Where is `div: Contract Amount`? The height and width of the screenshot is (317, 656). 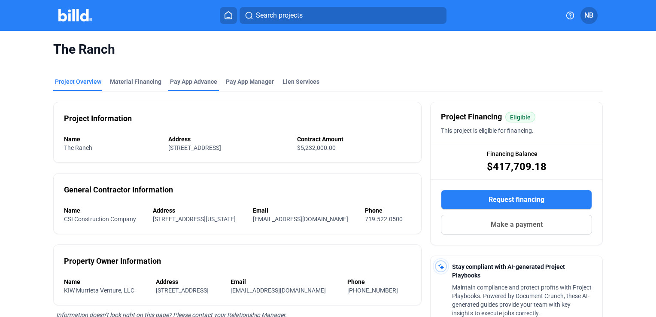 div: Contract Amount is located at coordinates (354, 139).